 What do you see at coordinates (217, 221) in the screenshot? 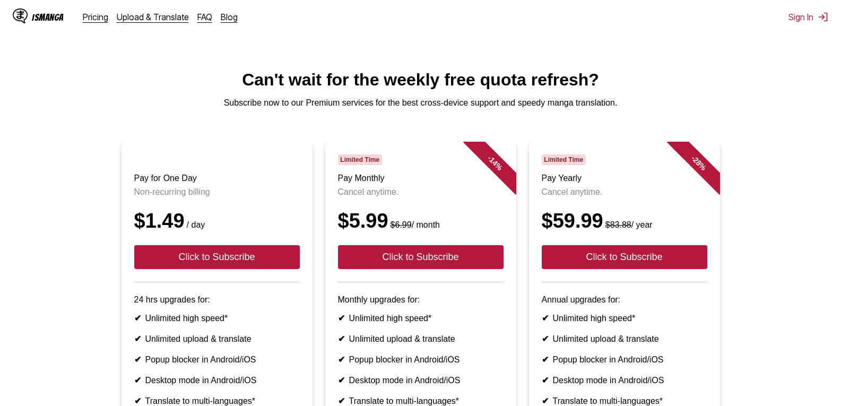
I see `div: $1.49` at bounding box center [217, 221].